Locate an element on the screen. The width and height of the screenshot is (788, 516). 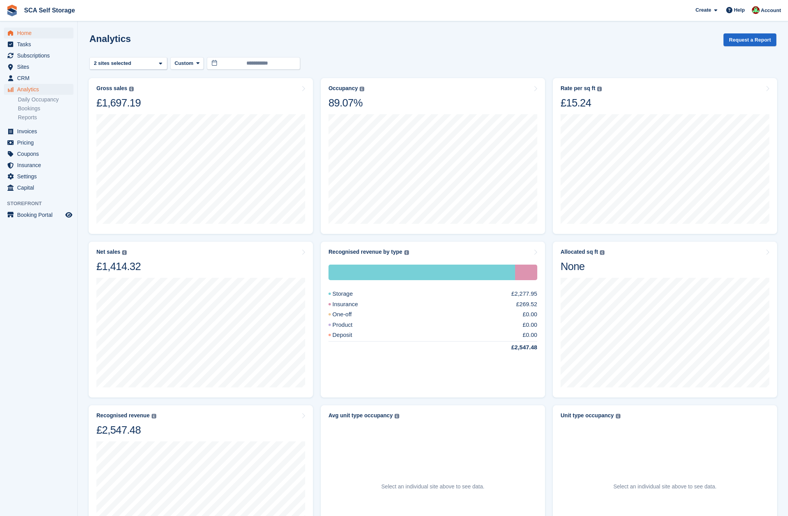
div: £15.24 is located at coordinates (581, 103).